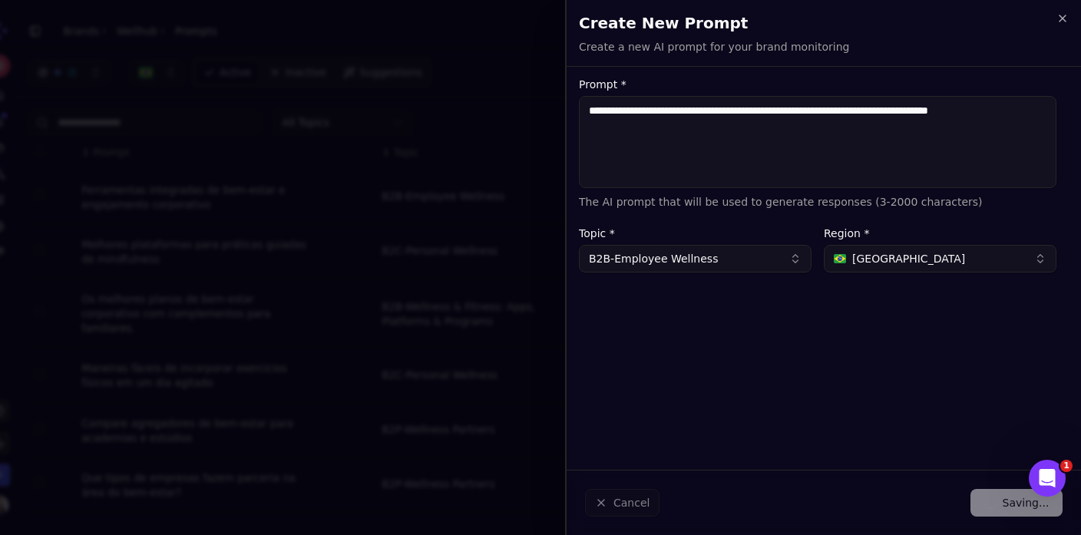 This screenshot has width=1081, height=535. I want to click on p: The AI prompt that will be used to generate responses (3-2000 characters), so click(818, 202).